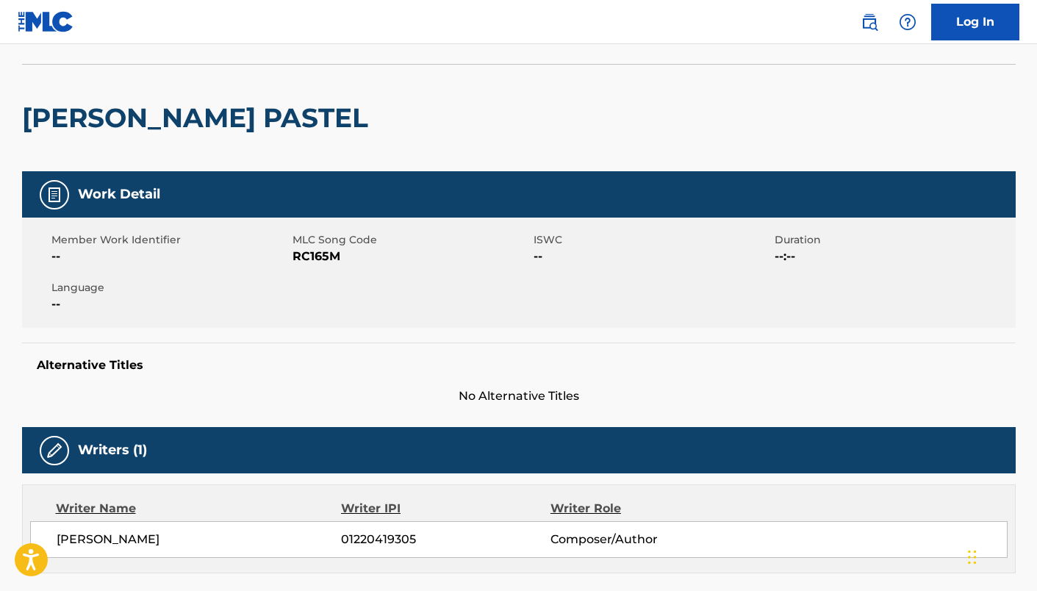 This screenshot has height=591, width=1037. What do you see at coordinates (870, 22) in the screenshot?
I see `a: Public Search` at bounding box center [870, 22].